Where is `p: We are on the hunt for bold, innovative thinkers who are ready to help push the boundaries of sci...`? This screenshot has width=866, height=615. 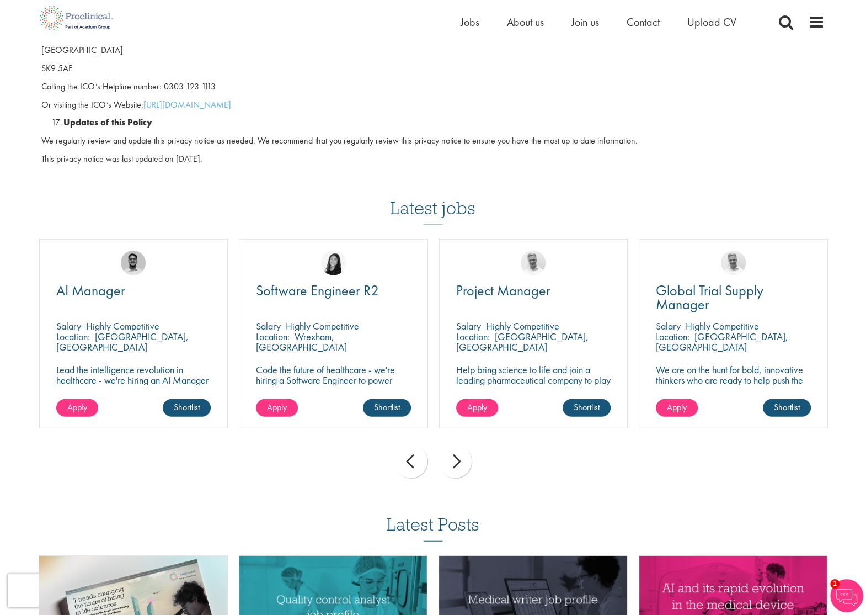 p: We are on the hunt for bold, innovative thinkers who are ready to help push the boundaries of sci... is located at coordinates (733, 385).